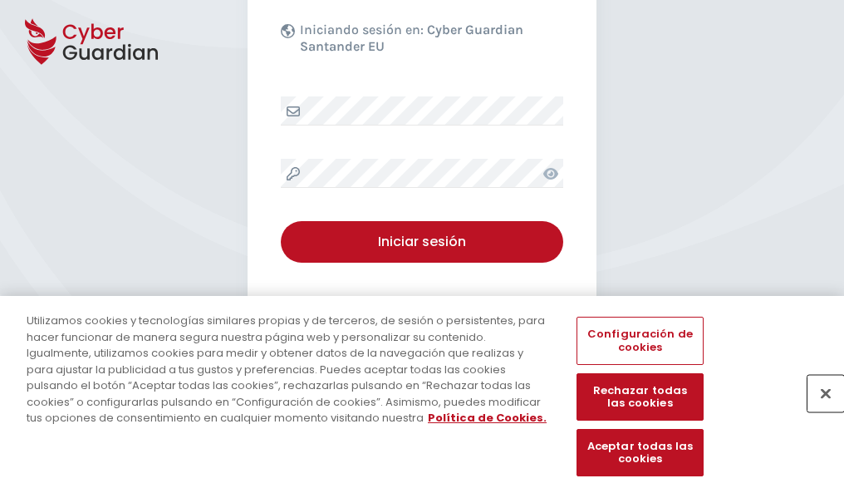 This screenshot has height=493, width=844. What do you see at coordinates (487, 417) in the screenshot?
I see `a: Más información sobre su privacidad, se abre en una nueva pestaña` at bounding box center [487, 417].